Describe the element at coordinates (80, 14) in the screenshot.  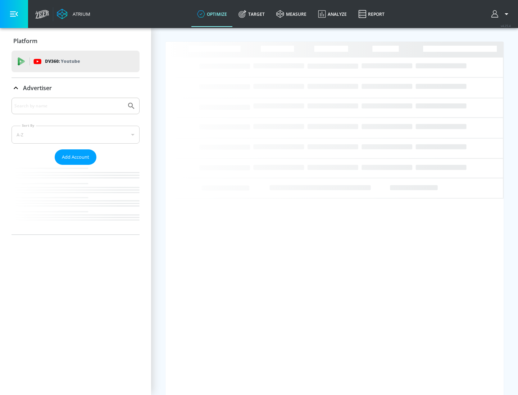
I see `div: Atrium` at that location.